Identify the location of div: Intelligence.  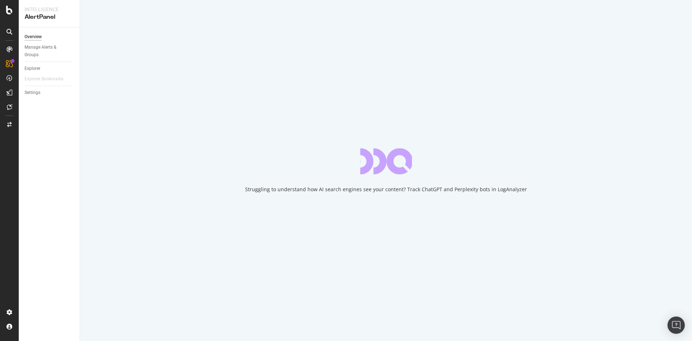
(49, 9).